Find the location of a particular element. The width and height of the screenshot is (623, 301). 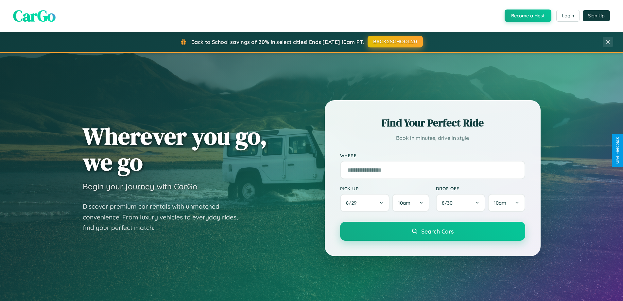

span: 8 / 29 is located at coordinates (353, 202).